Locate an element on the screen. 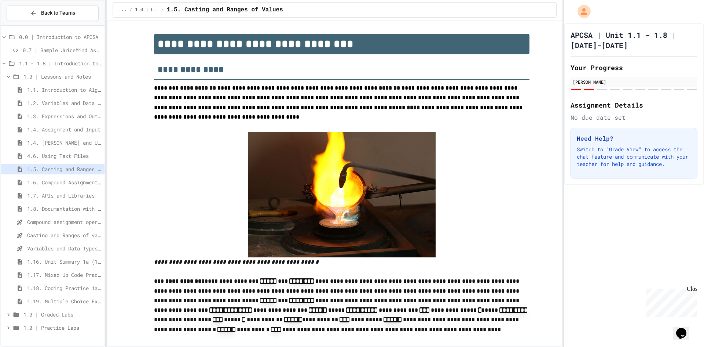 The height and width of the screenshot is (347, 704). span: 1.4. Assignment and Input is located at coordinates (64, 129).